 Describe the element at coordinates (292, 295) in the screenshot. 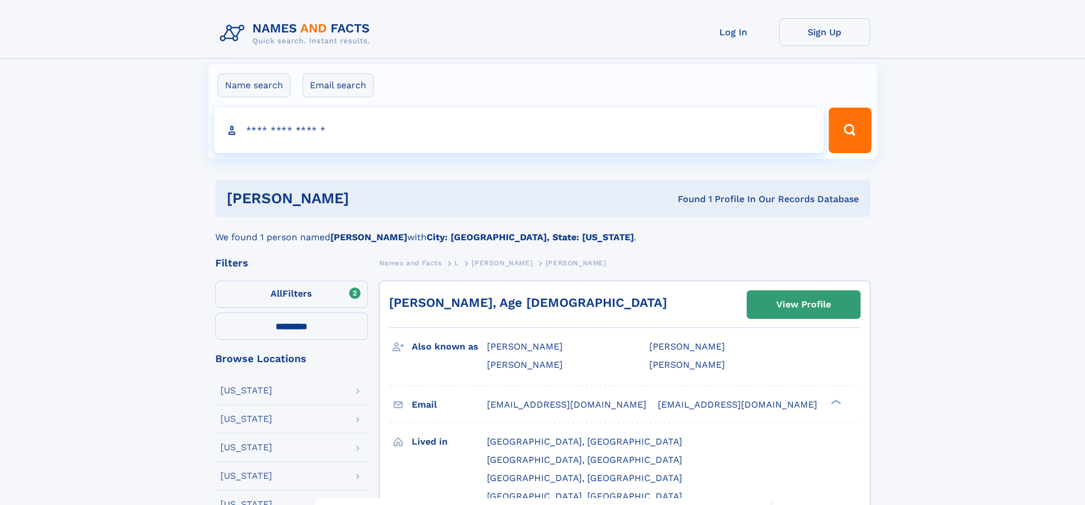

I see `label: Filters` at that location.